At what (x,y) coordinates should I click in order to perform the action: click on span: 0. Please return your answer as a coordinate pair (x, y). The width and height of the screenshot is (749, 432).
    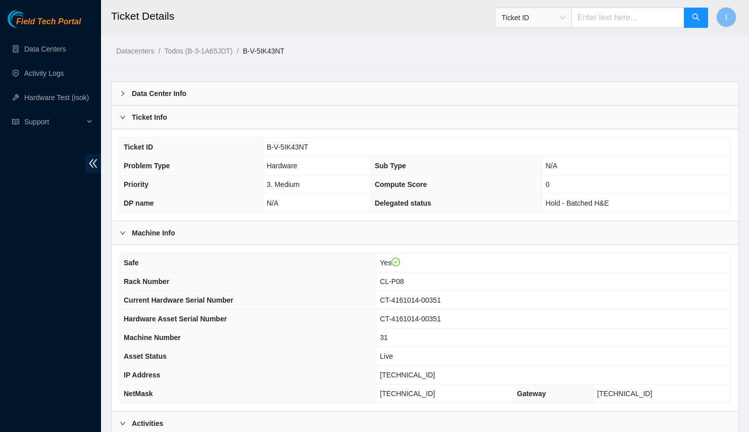
    Looking at the image, I should click on (547, 184).